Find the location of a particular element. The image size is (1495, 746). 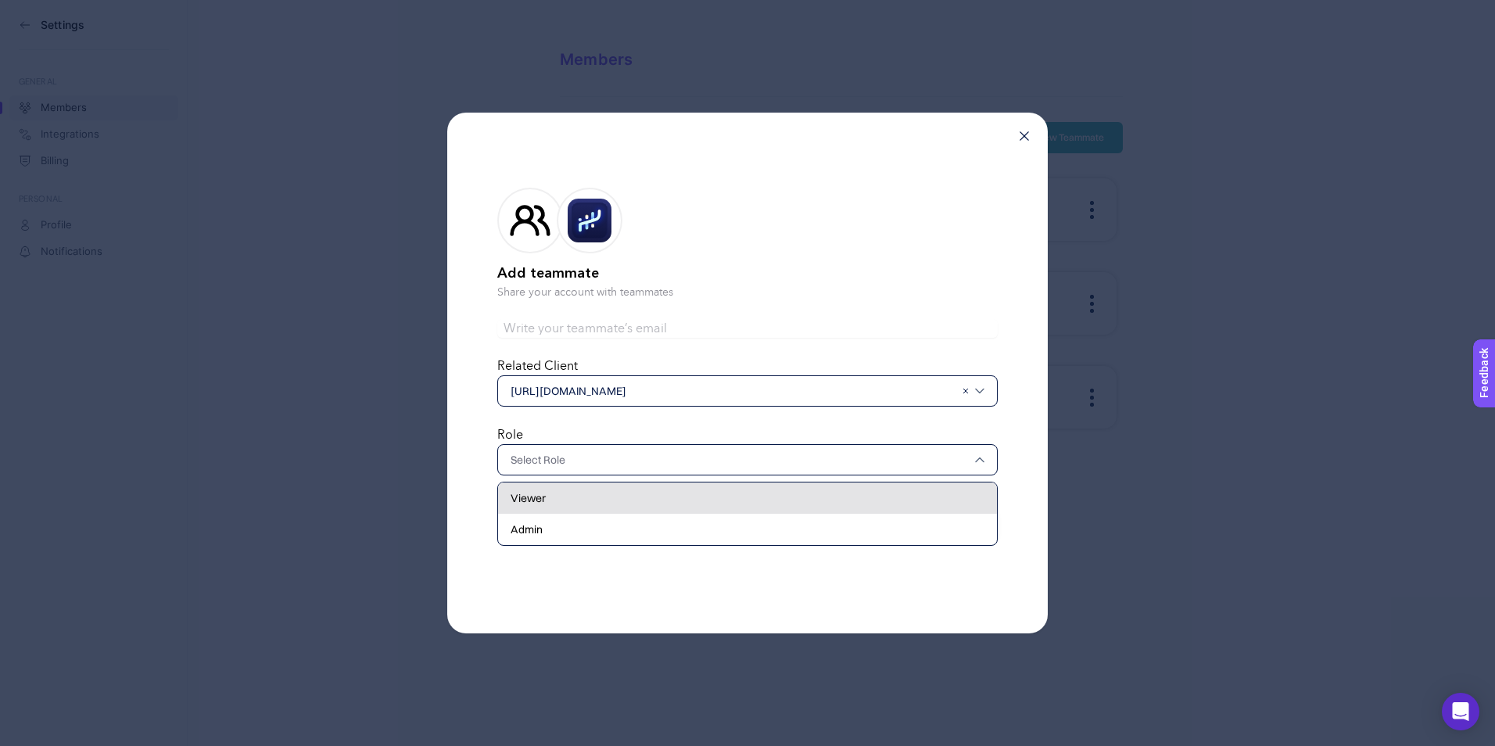

label: Related Client is located at coordinates (537, 366).